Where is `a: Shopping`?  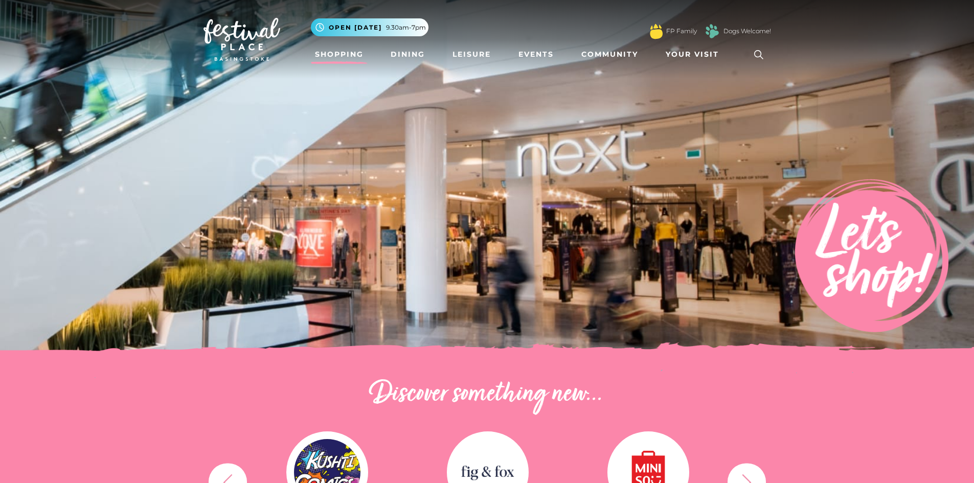
a: Shopping is located at coordinates (339, 54).